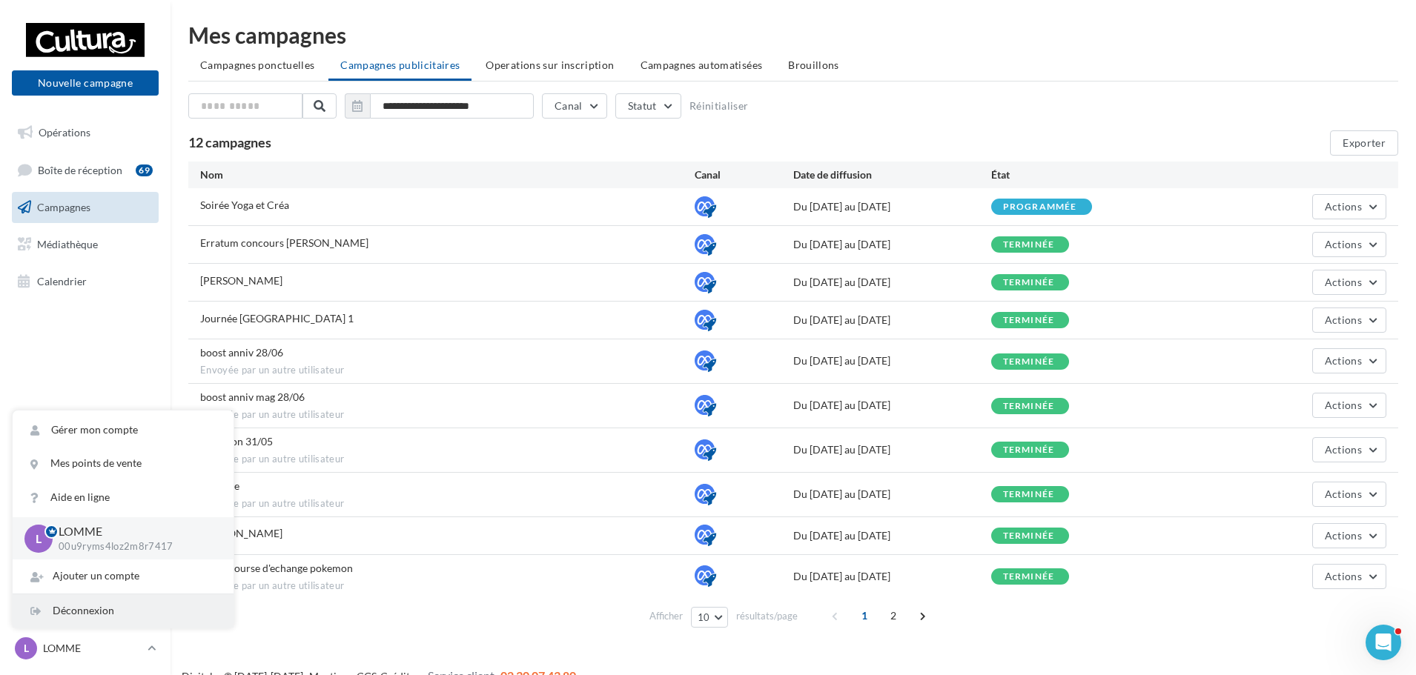  Describe the element at coordinates (447, 175) in the screenshot. I see `div: Nom` at that location.